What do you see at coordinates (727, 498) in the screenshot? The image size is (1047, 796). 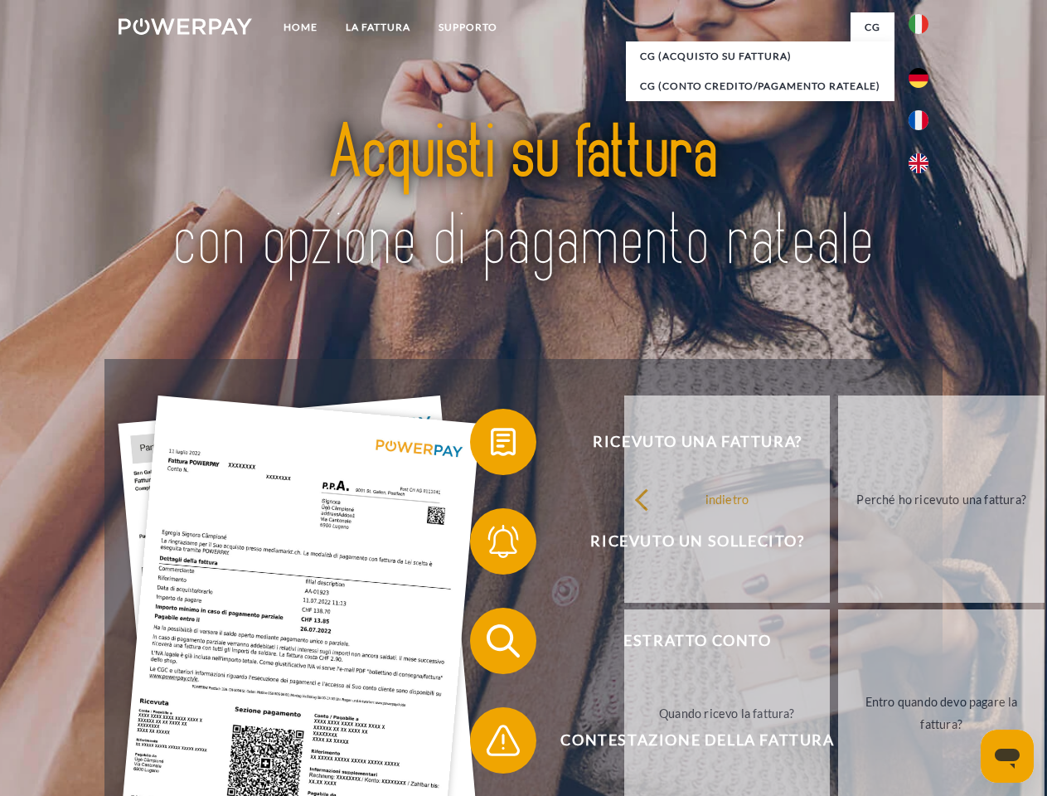 I see `div: indietro` at bounding box center [727, 498].